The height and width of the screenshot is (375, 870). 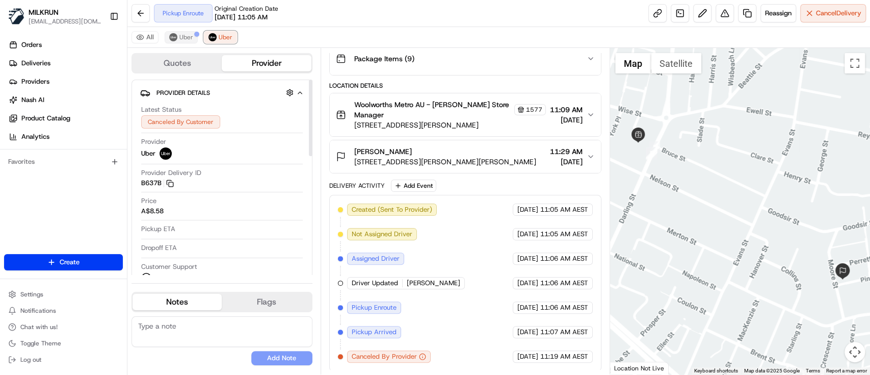 I want to click on span: Assigned Driver, so click(x=376, y=258).